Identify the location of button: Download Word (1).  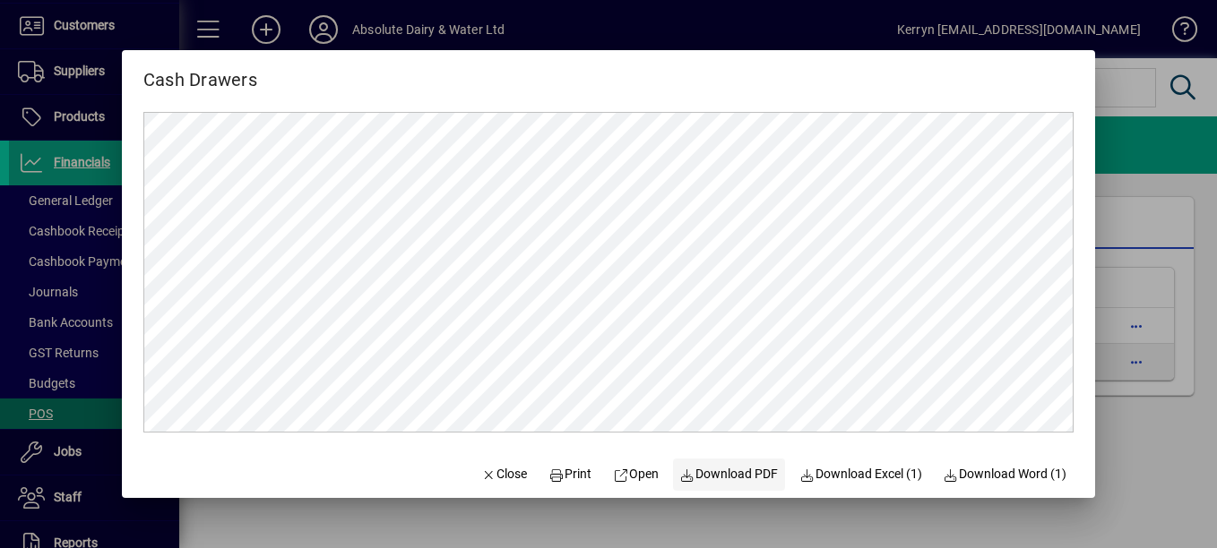
(1006, 475).